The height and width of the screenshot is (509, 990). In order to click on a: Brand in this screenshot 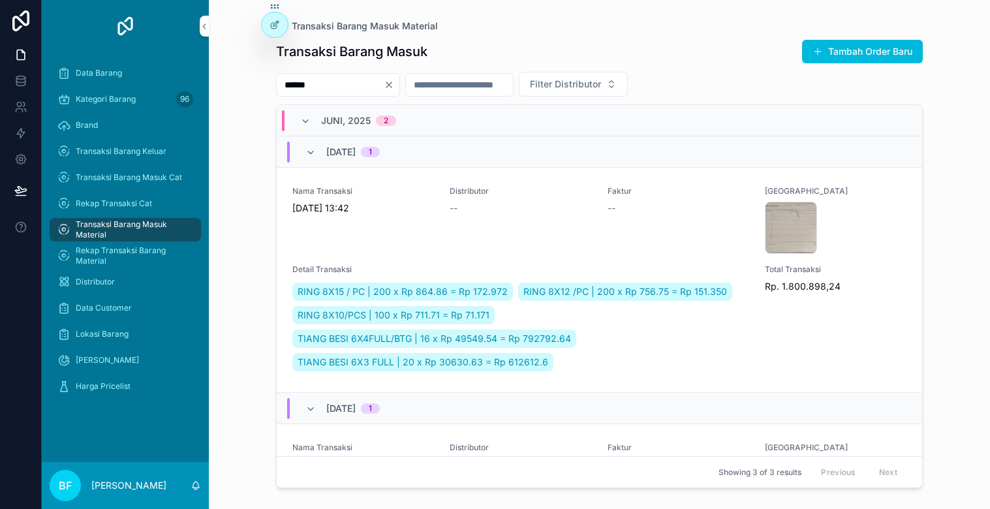, I will do `click(125, 125)`.